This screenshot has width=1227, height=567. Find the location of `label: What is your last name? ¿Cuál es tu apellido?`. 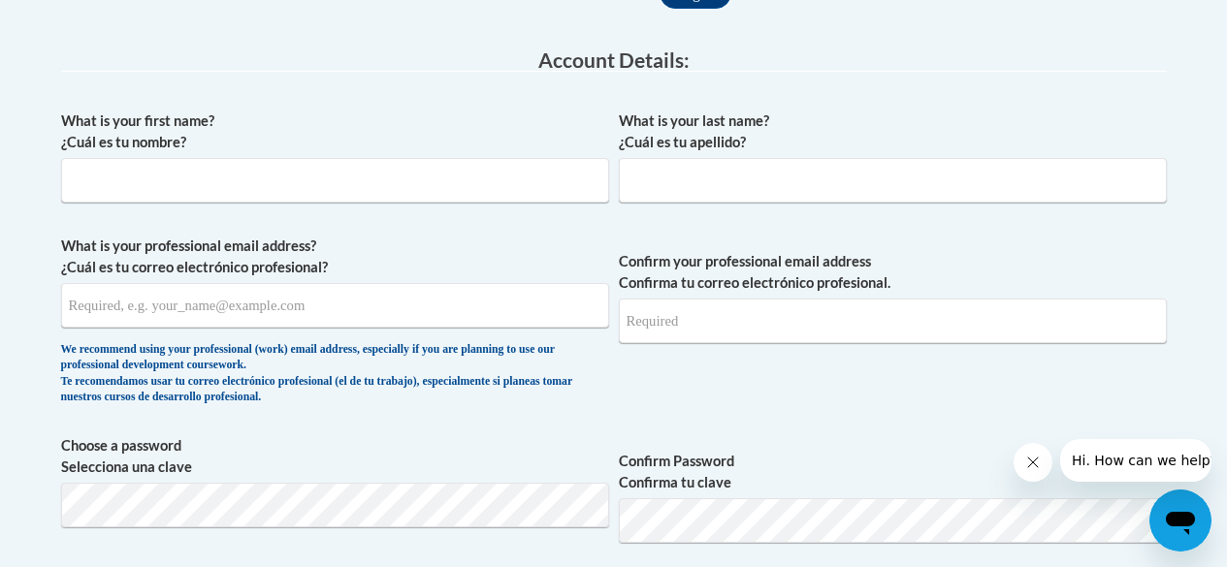

label: What is your last name? ¿Cuál es tu apellido? is located at coordinates (892, 132).